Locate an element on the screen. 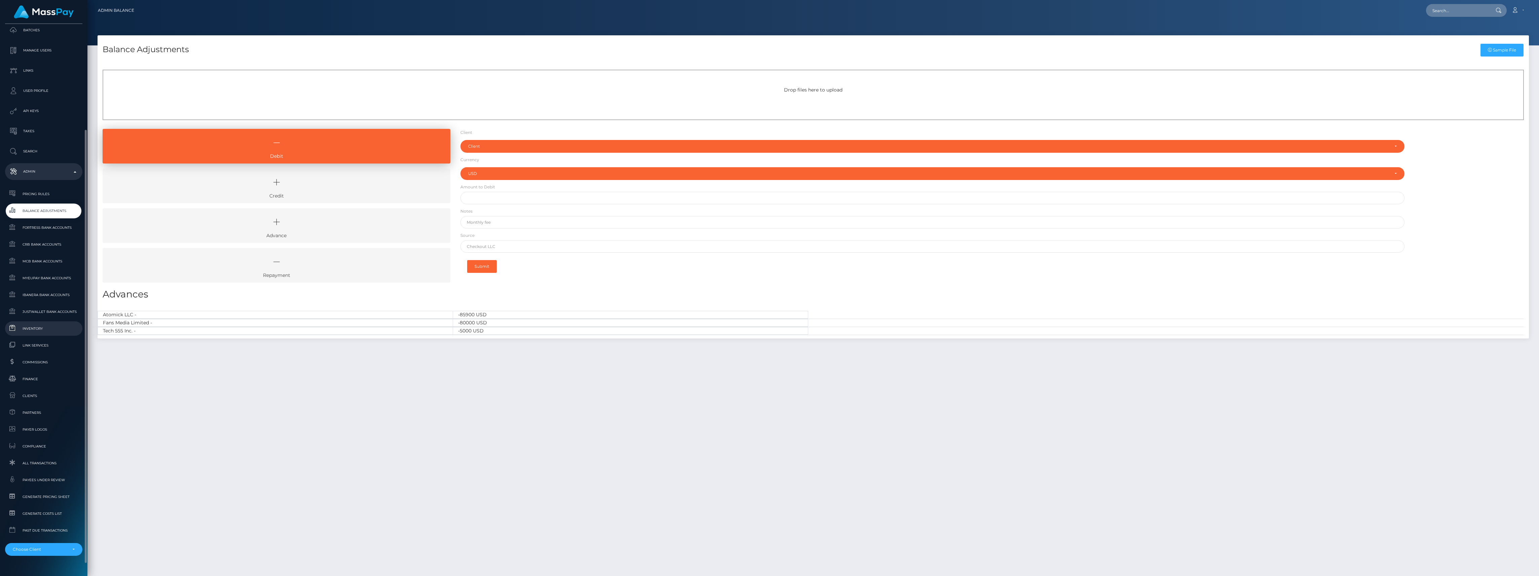  a: Finance is located at coordinates (44, 379).